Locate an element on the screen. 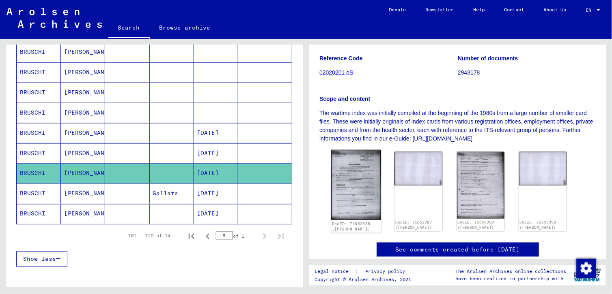  div: of 1 is located at coordinates (236, 236).